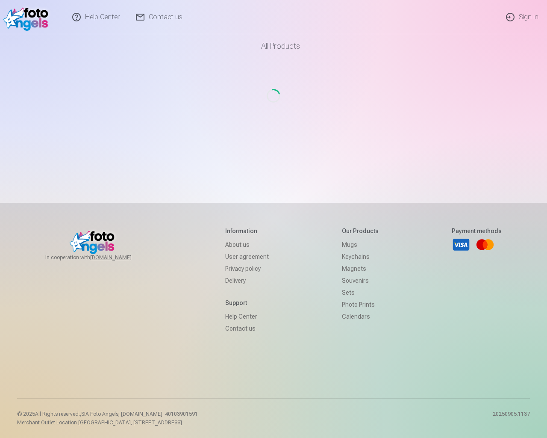 The width and height of the screenshot is (547, 438). Describe the element at coordinates (361, 245) in the screenshot. I see `a: Mugs` at that location.